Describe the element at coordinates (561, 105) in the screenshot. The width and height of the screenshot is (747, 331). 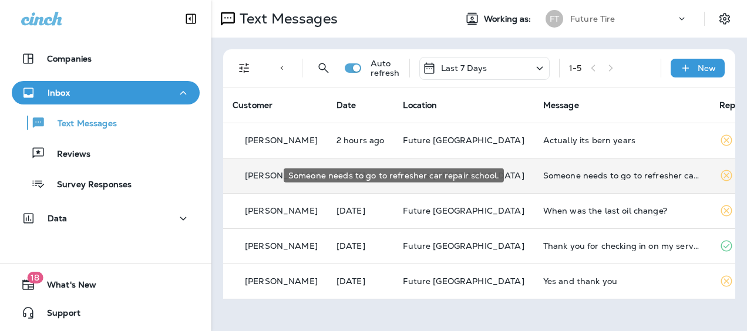
I see `span: Message` at that location.